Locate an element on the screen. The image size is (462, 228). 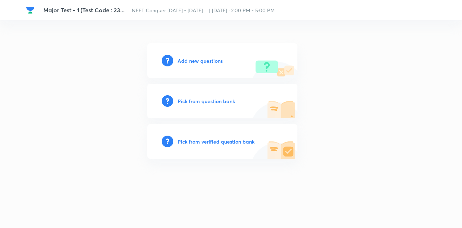
h6: Add new questions is located at coordinates (200, 61).